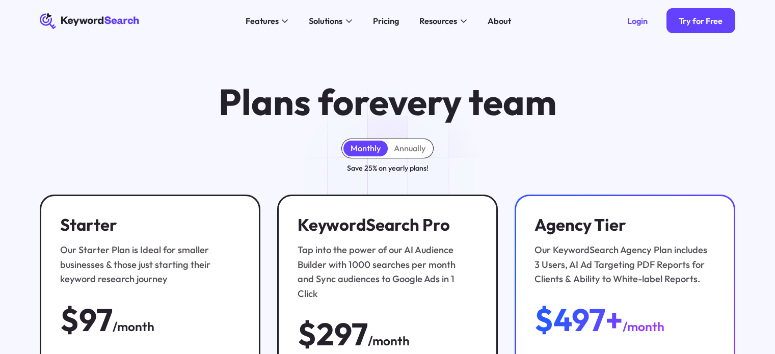  I want to click on h1: Plans for, so click(387, 102).